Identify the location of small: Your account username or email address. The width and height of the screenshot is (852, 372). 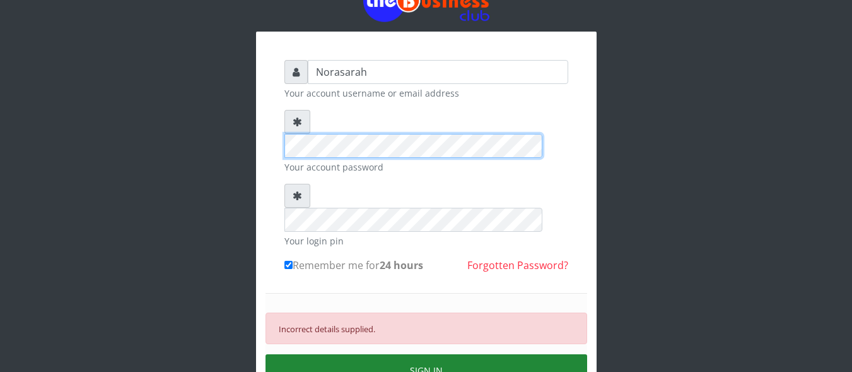
(426, 93).